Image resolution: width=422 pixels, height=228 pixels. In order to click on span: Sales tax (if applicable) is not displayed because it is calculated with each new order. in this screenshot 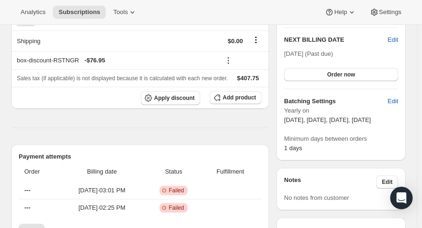, I will do `click(122, 78)`.